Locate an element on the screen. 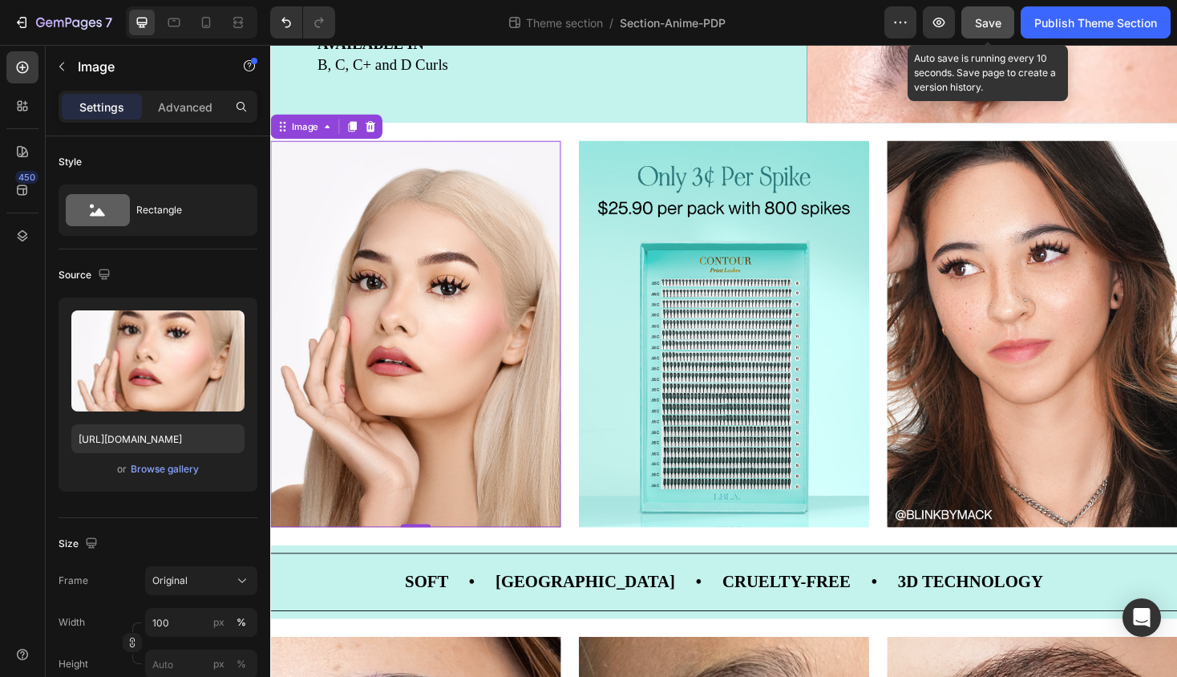 This screenshot has height=677, width=1177. span: Section-Anime-PDP is located at coordinates (673, 22).